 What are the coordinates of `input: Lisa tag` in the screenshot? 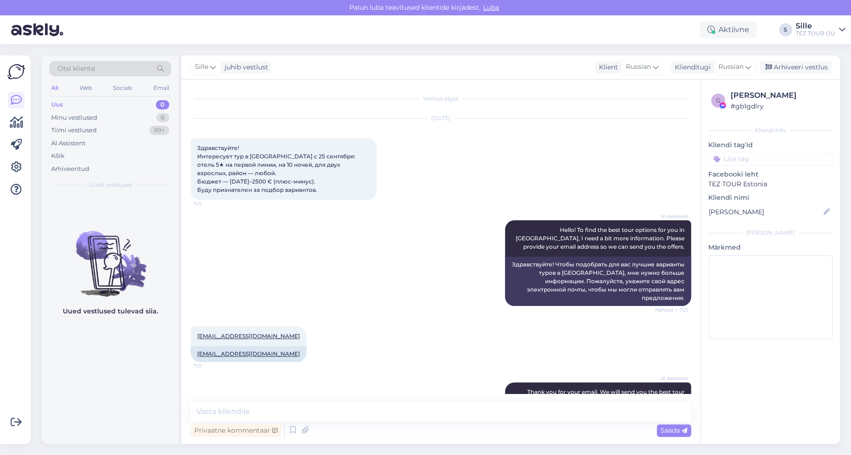 It's located at (771, 159).